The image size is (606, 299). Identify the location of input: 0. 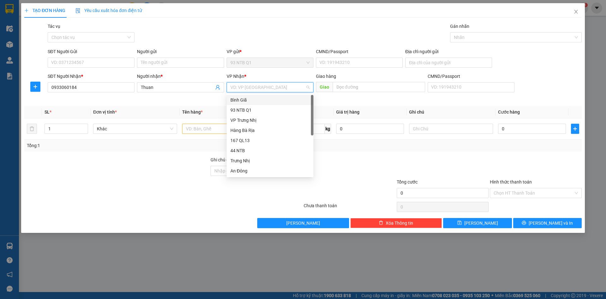
(370, 129).